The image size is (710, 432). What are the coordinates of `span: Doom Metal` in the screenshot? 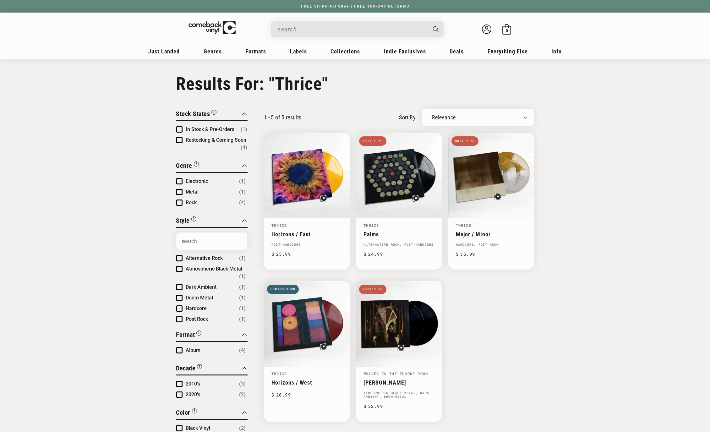 It's located at (199, 298).